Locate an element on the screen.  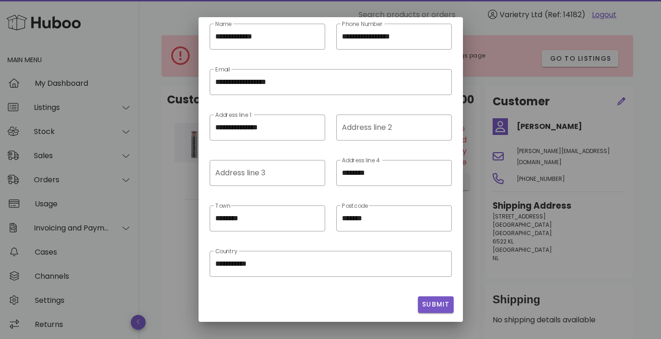
label: Address line 4 is located at coordinates (361, 160).